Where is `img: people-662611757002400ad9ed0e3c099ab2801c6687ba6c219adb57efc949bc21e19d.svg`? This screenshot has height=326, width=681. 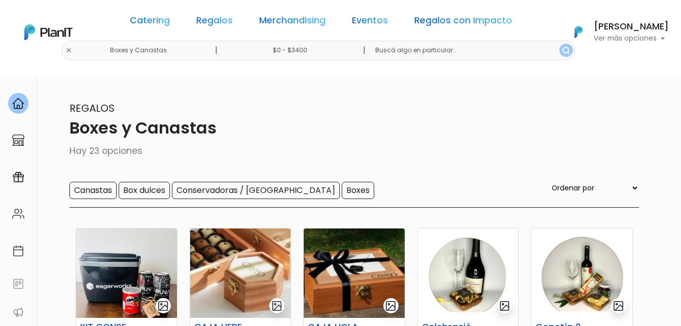
img: people-662611757002400ad9ed0e3c099ab2801c6687ba6c219adb57efc949bc21e19d.svg is located at coordinates (18, 214).